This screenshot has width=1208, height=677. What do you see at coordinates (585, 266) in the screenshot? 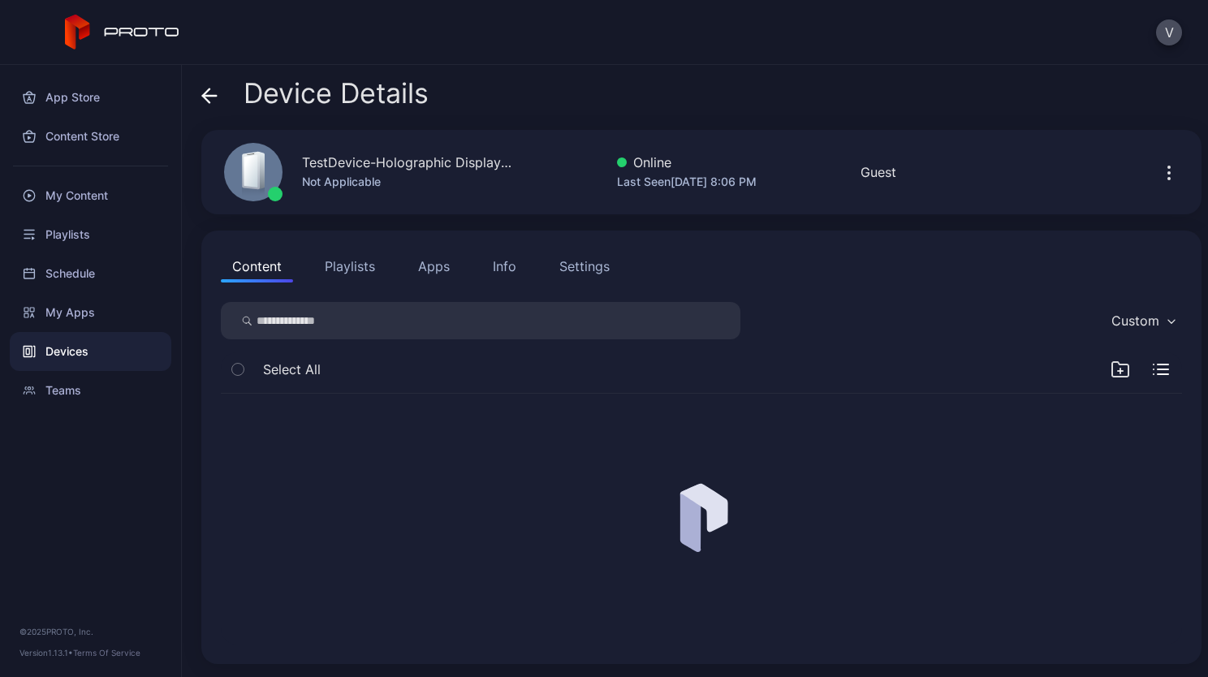
I see `div: Settings` at bounding box center [585, 266].